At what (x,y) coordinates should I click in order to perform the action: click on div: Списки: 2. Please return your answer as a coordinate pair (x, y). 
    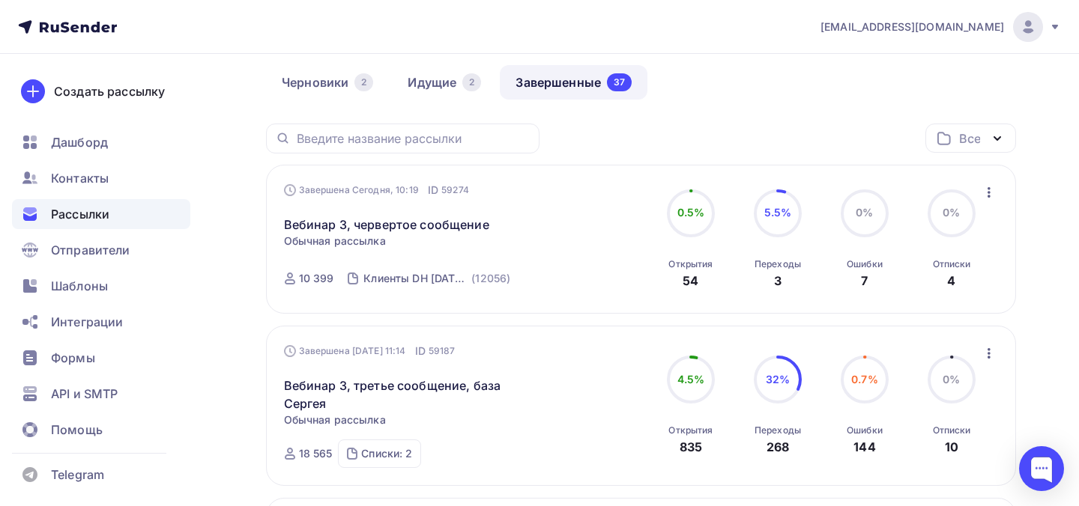
    Looking at the image, I should click on (387, 454).